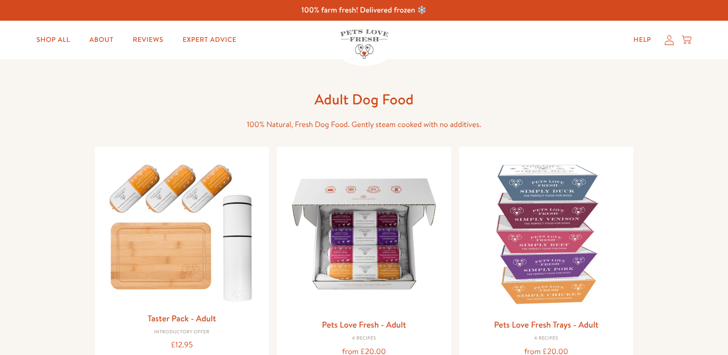  Describe the element at coordinates (182, 345) in the screenshot. I see `div: £12.95` at that location.